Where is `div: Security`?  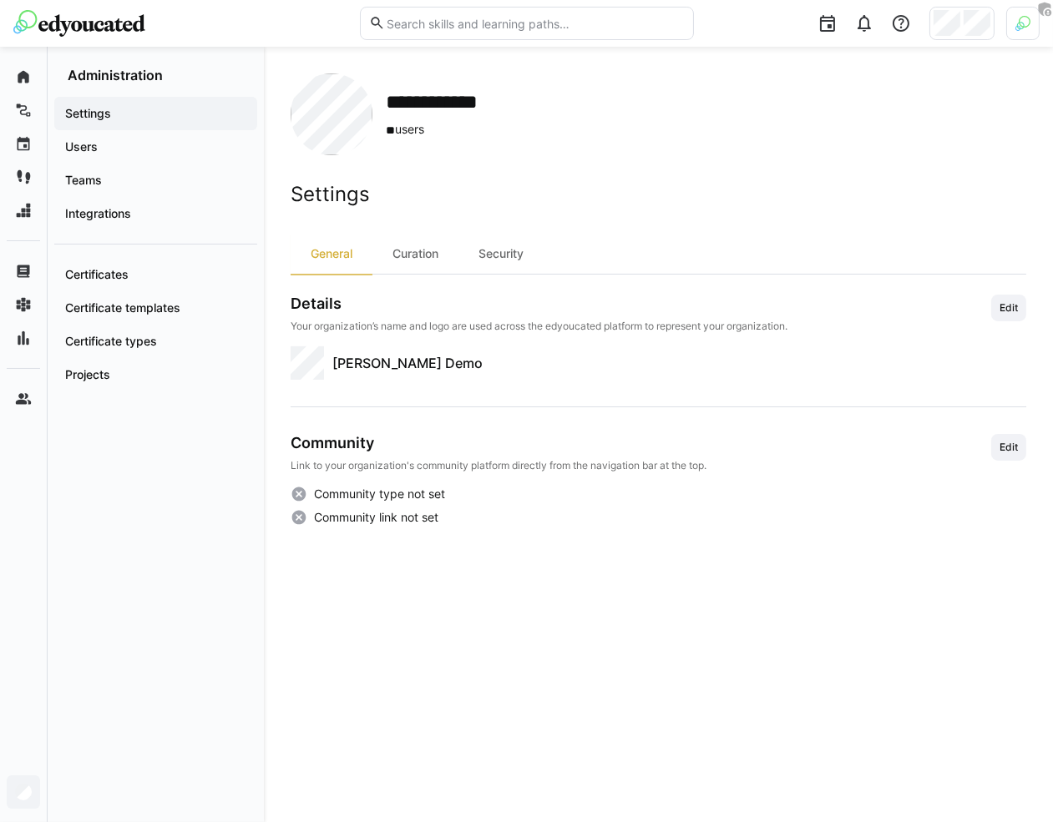
div: Security is located at coordinates (501, 254).